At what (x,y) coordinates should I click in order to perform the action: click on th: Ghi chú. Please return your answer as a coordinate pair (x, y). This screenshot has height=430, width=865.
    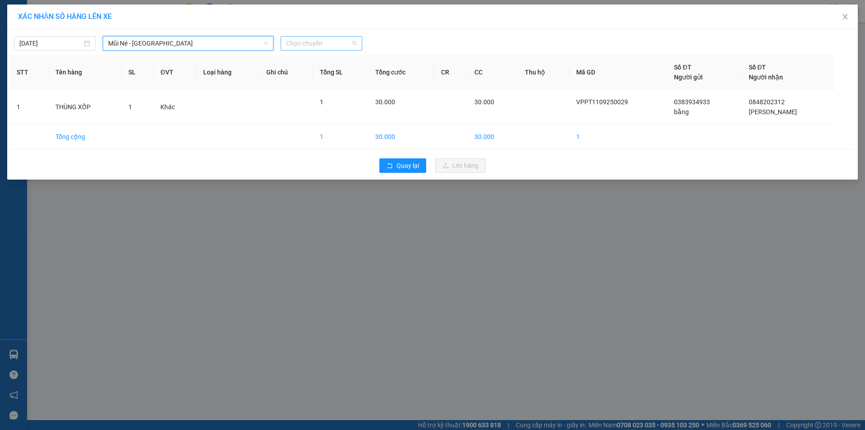
    Looking at the image, I should click on (286, 72).